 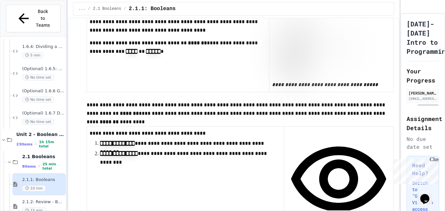 I want to click on span: (Optional) 1.6.5: Power Calculation Fix, so click(x=43, y=69).